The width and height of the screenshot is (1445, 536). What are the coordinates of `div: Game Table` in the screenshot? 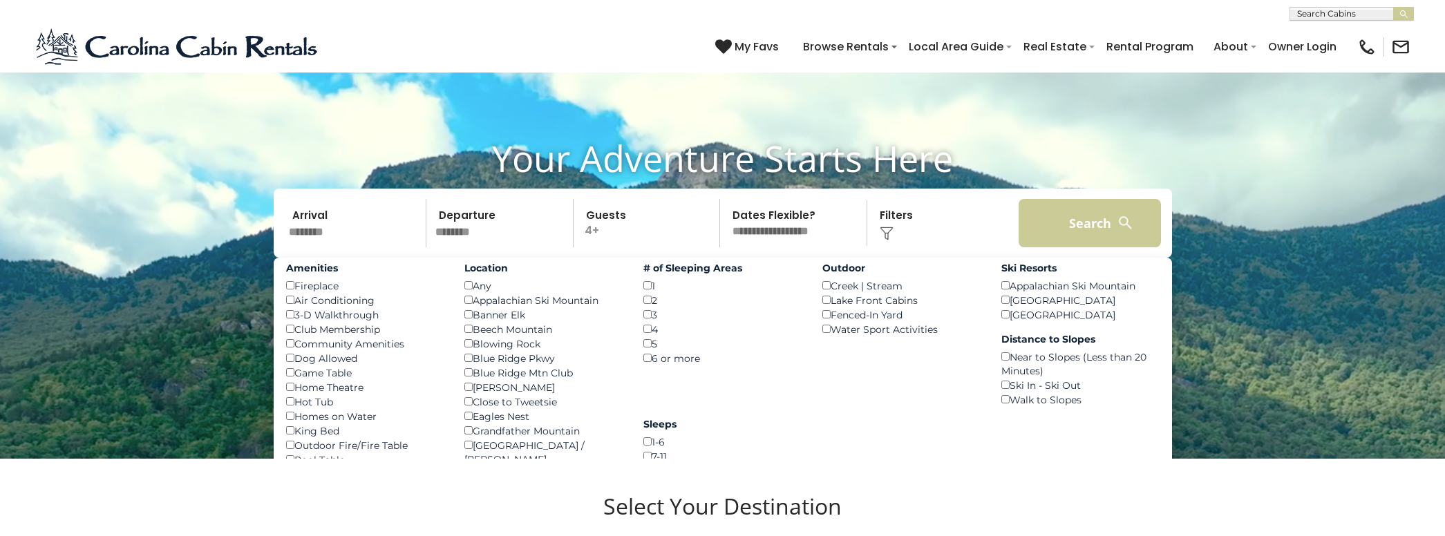 It's located at (365, 372).